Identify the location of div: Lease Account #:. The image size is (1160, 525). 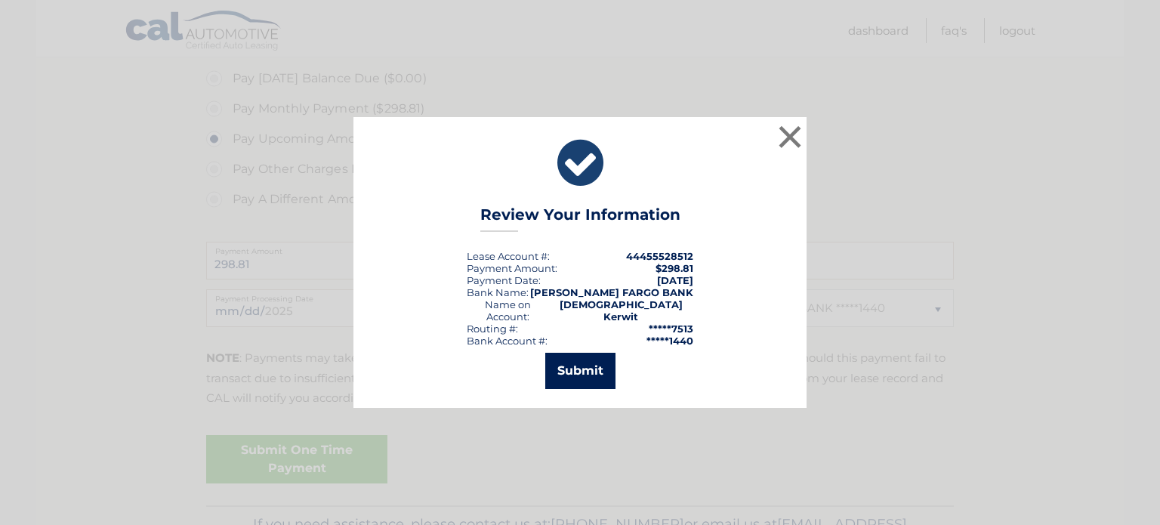
(508, 256).